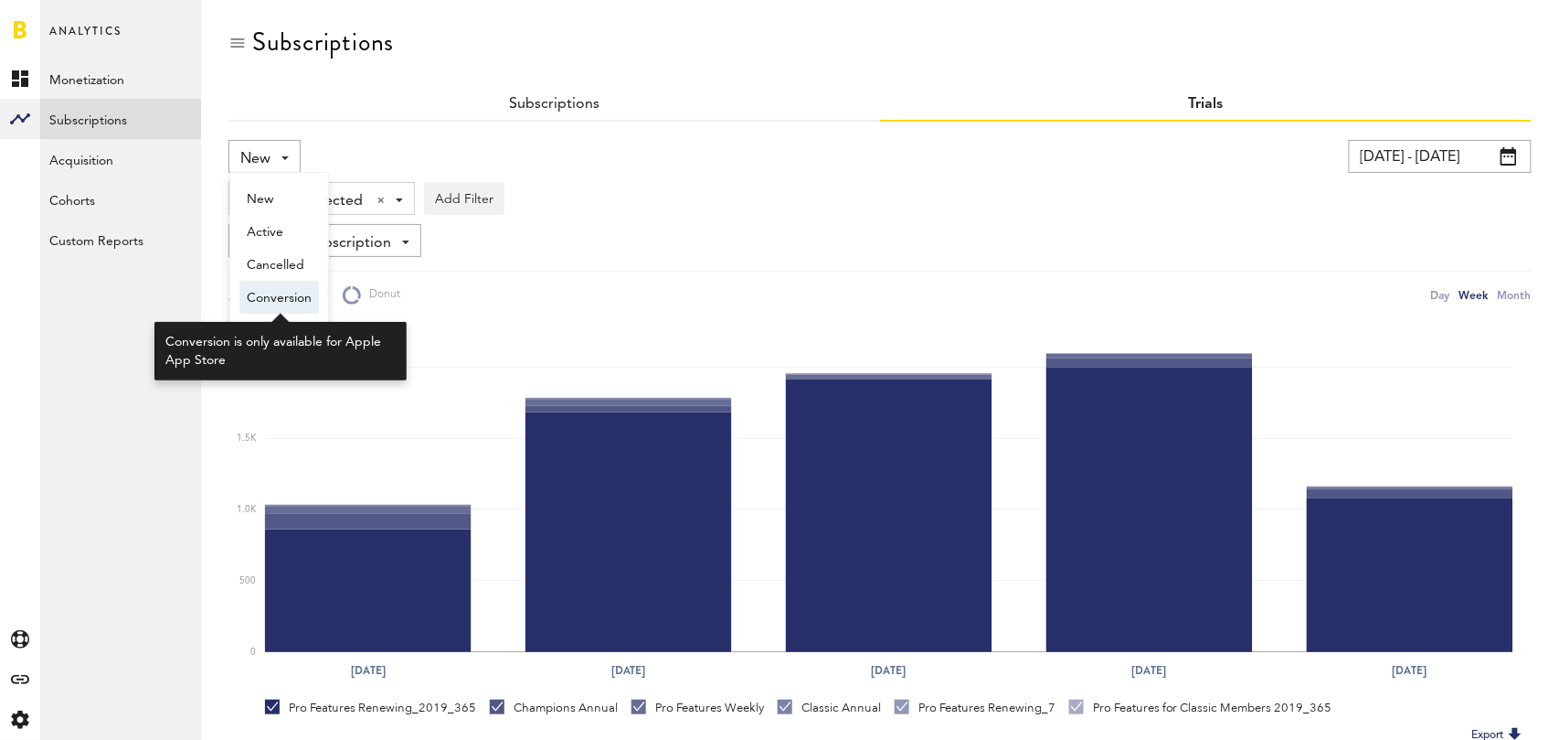 The height and width of the screenshot is (740, 1559). I want to click on span: Active, so click(279, 232).